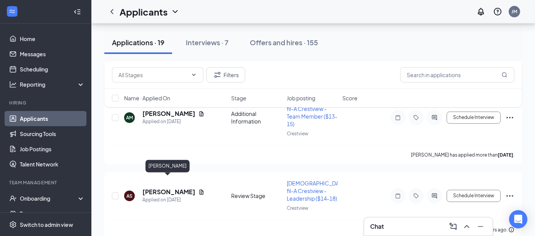  I want to click on span: Score, so click(350, 98).